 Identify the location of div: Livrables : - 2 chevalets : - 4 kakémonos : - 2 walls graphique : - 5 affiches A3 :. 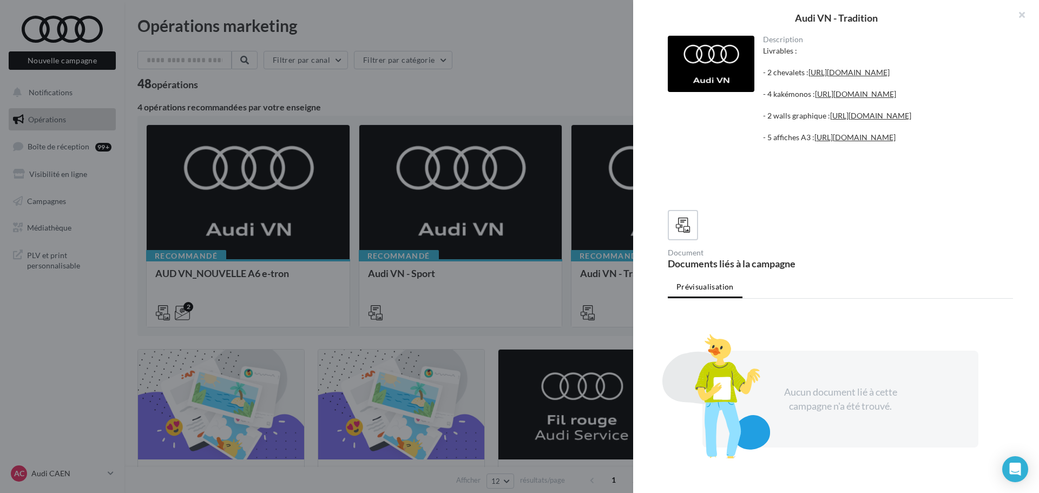
(884, 121).